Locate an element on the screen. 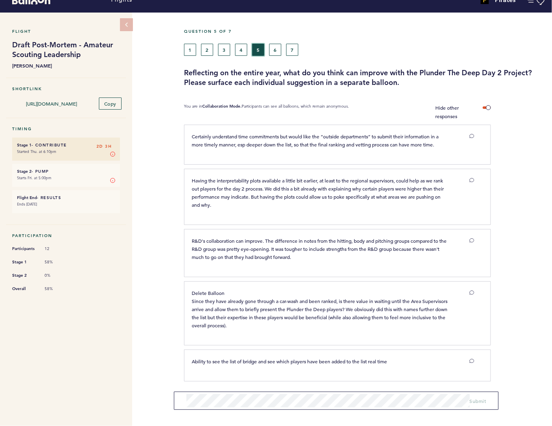  small: Stage 1 is located at coordinates (24, 145).